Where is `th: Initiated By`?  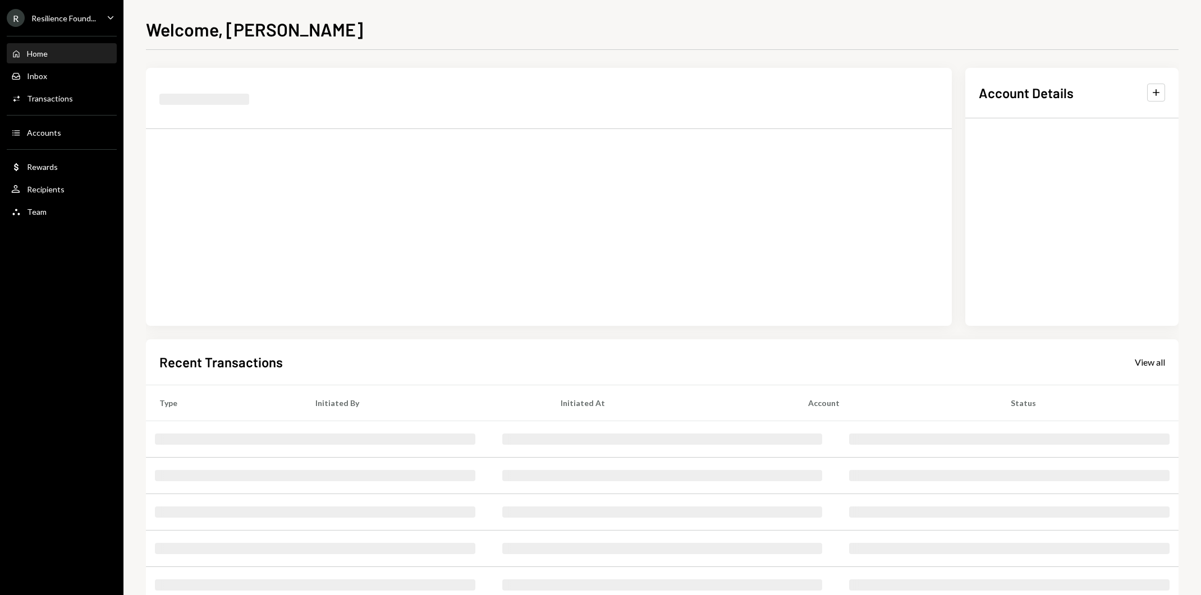
th: Initiated By is located at coordinates (424, 403).